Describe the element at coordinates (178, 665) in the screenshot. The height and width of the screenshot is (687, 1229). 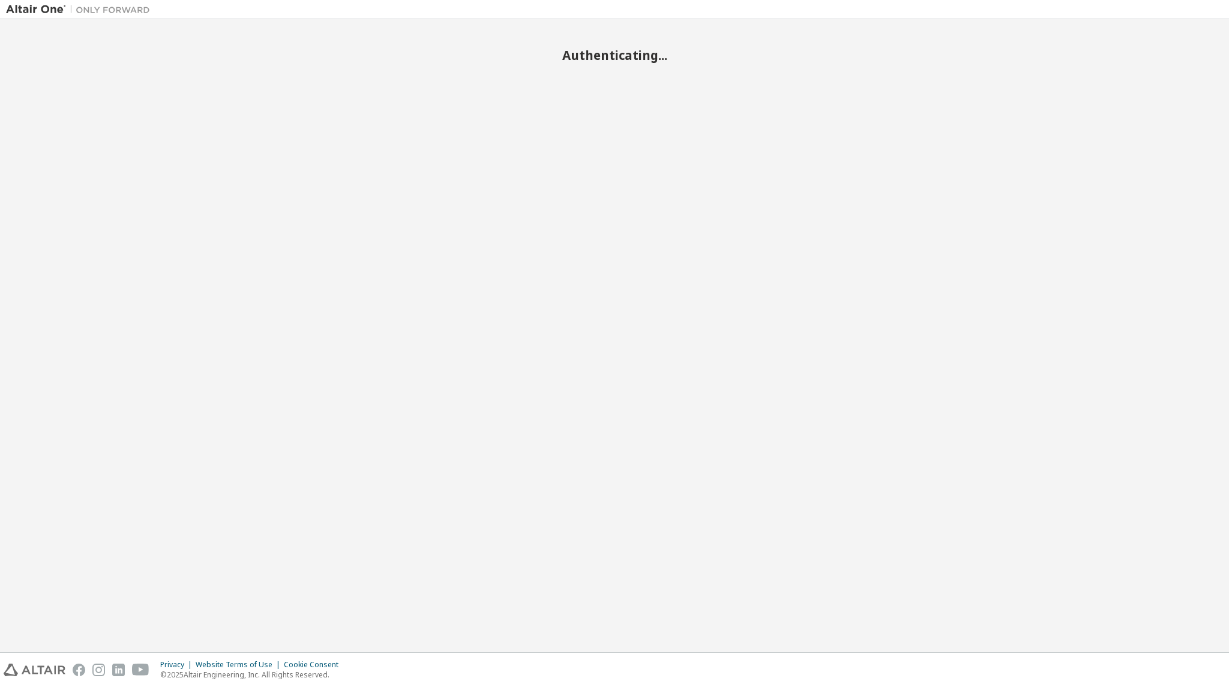
I see `div: Privacy` at that location.